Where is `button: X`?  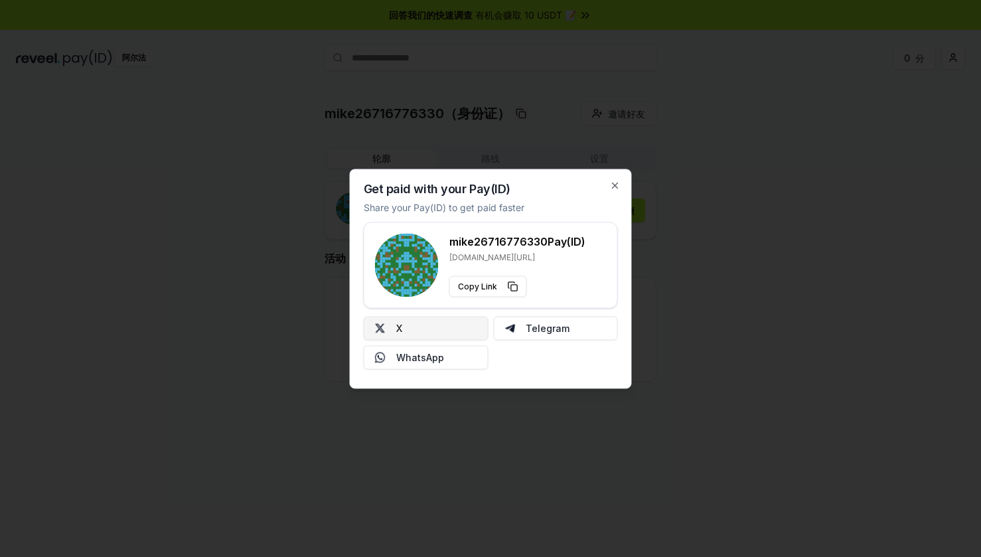 button: X is located at coordinates (426, 328).